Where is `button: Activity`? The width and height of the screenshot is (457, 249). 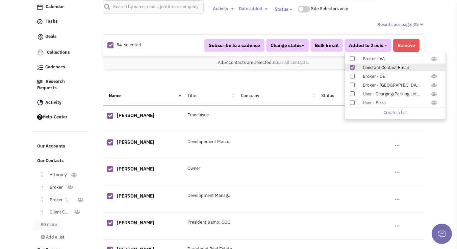 button: Activity is located at coordinates (223, 9).